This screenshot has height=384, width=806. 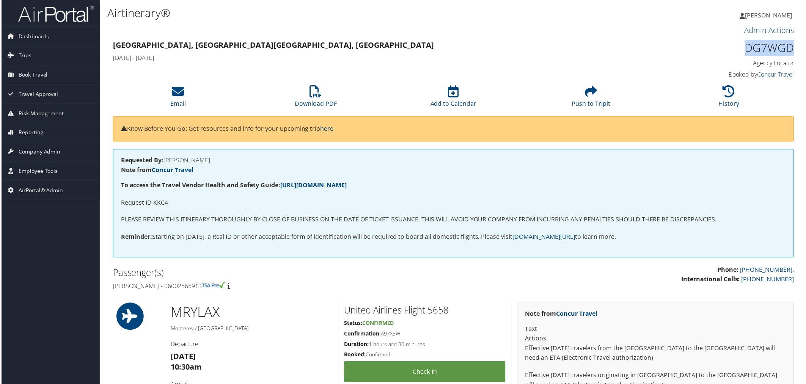 What do you see at coordinates (771, 30) in the screenshot?
I see `a: Admin Actions` at bounding box center [771, 30].